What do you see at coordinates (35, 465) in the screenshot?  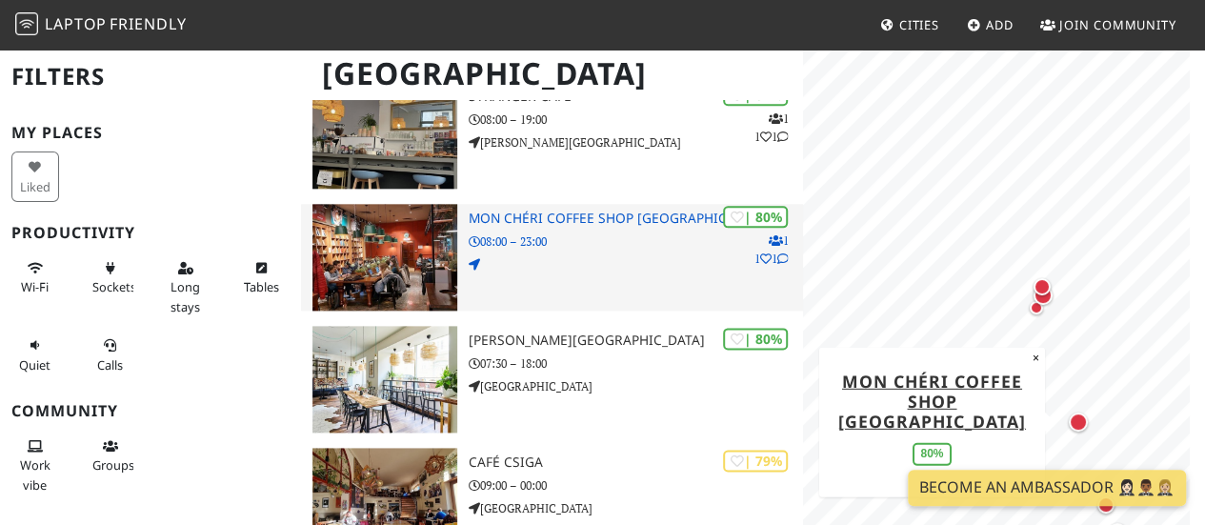 I see `button: Work vibe` at bounding box center [35, 465].